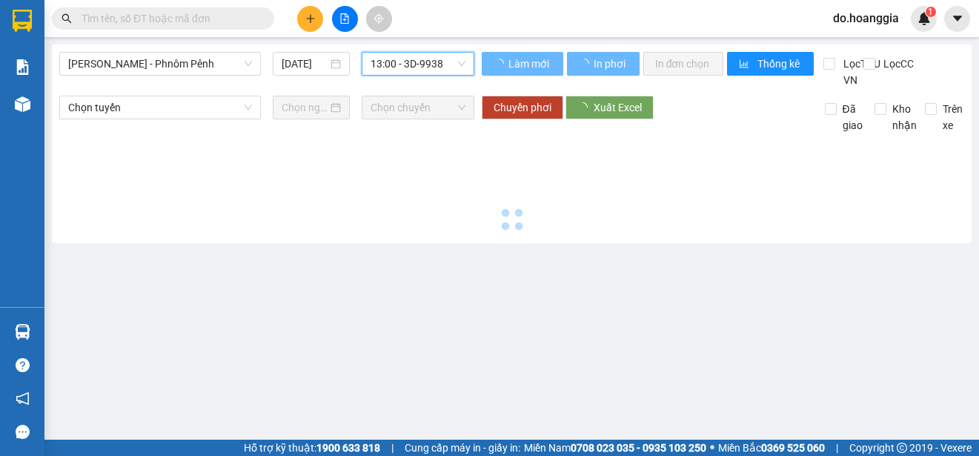  What do you see at coordinates (952, 117) in the screenshot?
I see `span: Trên xe` at bounding box center [952, 117].